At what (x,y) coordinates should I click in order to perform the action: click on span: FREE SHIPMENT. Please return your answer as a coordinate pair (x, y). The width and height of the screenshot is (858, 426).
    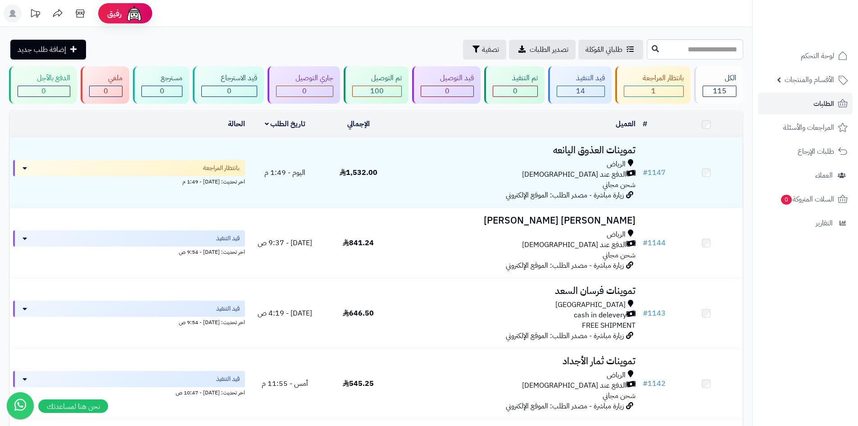
    Looking at the image, I should click on (609, 325).